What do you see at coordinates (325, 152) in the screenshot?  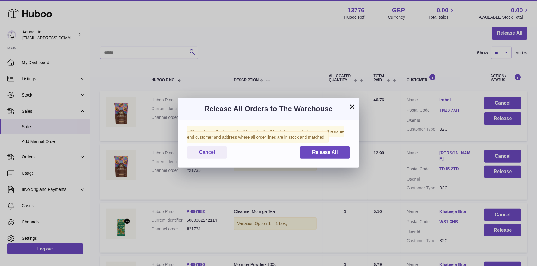 I see `button: Release All` at bounding box center [325, 152].